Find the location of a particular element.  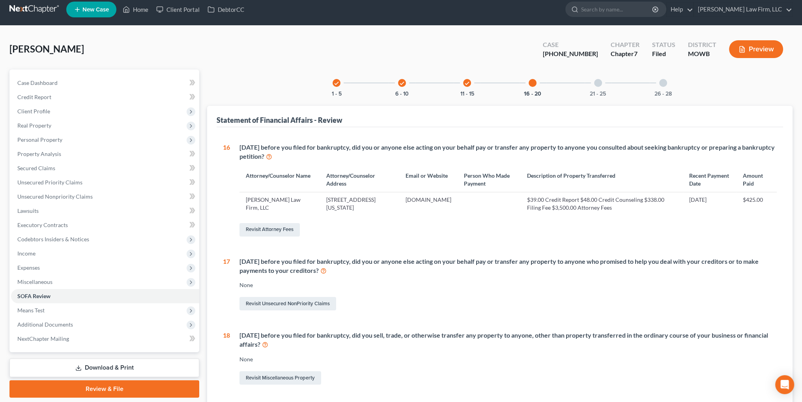

a: Revisit Attorney Fees is located at coordinates (269, 230).